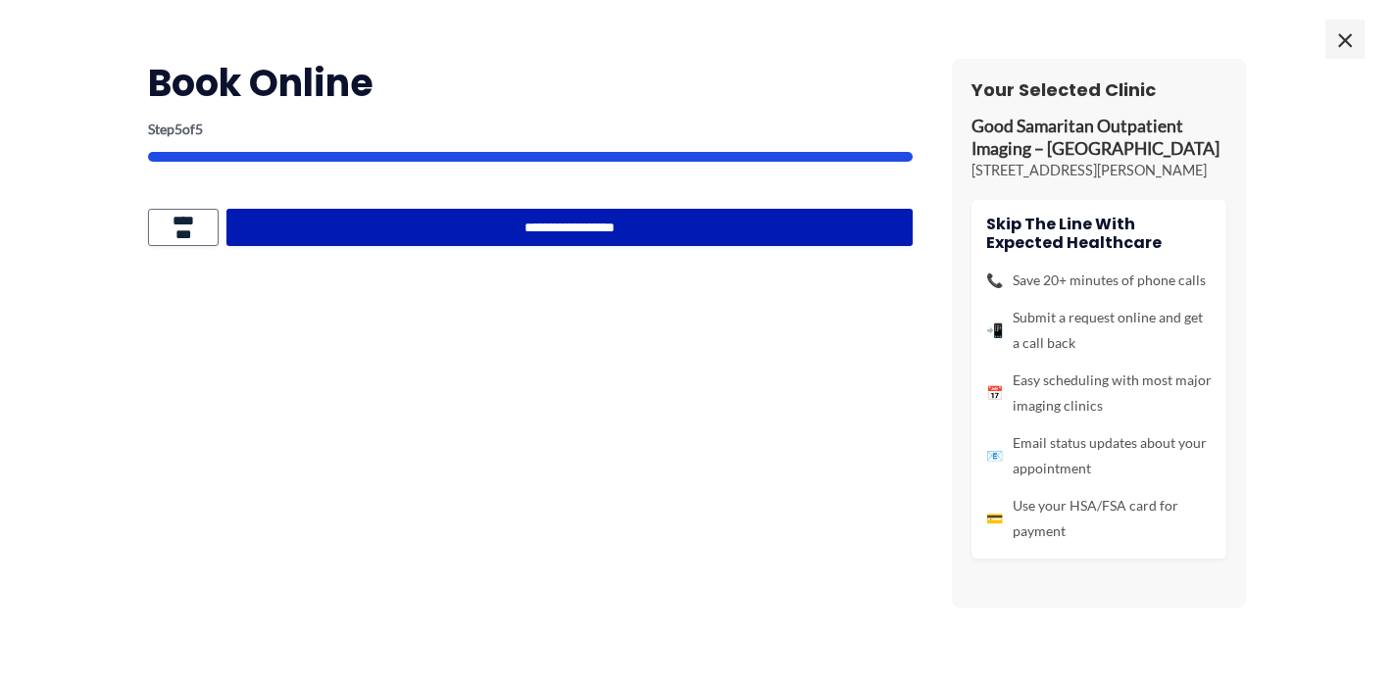 This screenshot has width=1394, height=690. What do you see at coordinates (530, 129) in the screenshot?
I see `p: Step of` at bounding box center [530, 129].